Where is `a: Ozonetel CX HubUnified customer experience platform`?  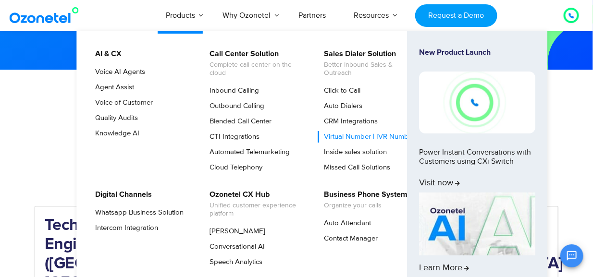
a: Ozonetel CX HubUnified customer experience platform is located at coordinates (254, 204).